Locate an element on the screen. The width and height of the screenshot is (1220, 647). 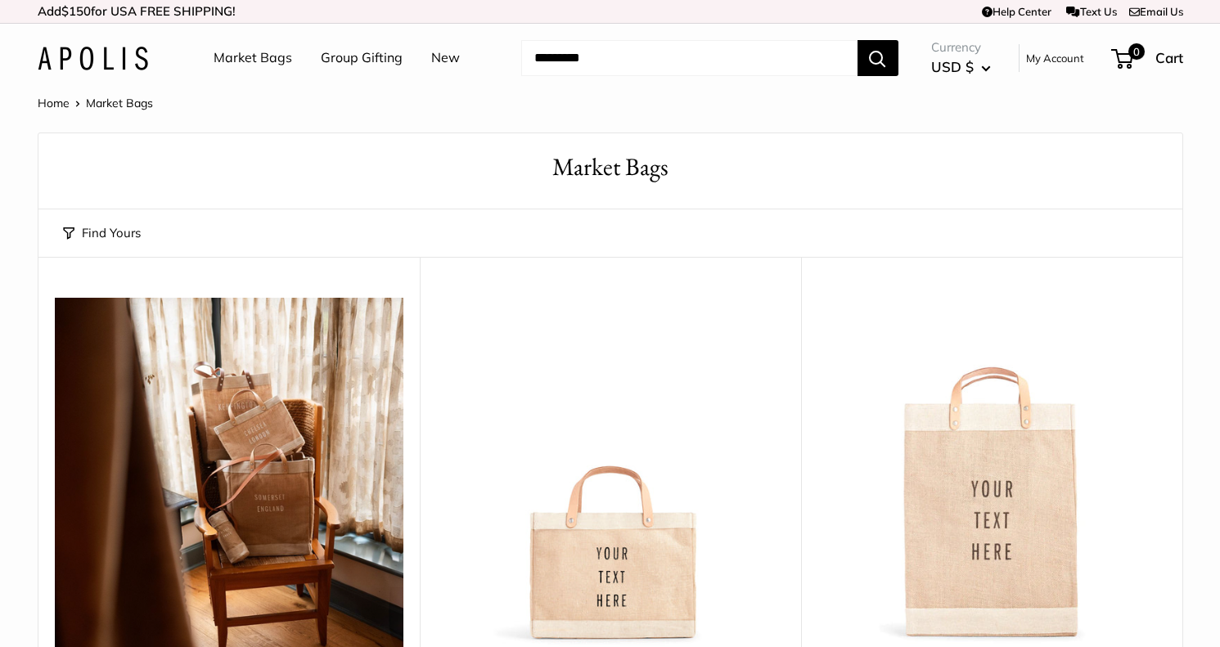
a: Market Bag in NaturalMarket Bag in Natural is located at coordinates (992, 472).